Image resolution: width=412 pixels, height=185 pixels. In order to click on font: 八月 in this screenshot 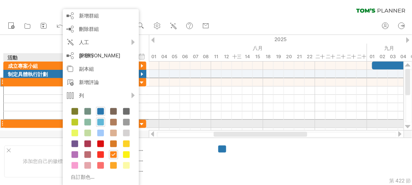, I will do `click(258, 48)`.